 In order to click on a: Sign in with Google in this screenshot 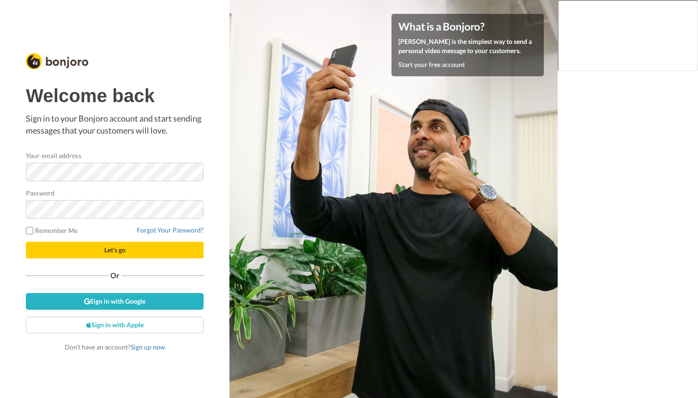, I will do `click(115, 301)`.